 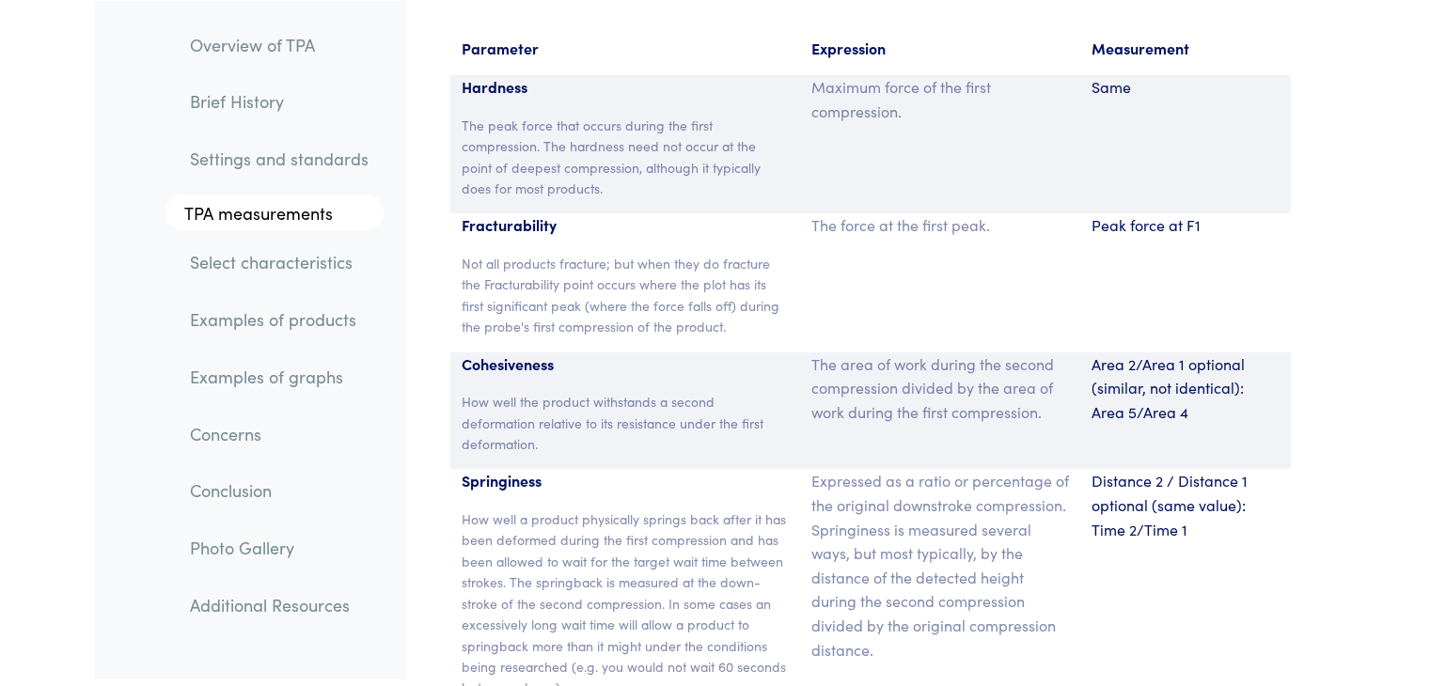 What do you see at coordinates (275, 212) in the screenshot?
I see `a: TPA measurements` at bounding box center [275, 212].